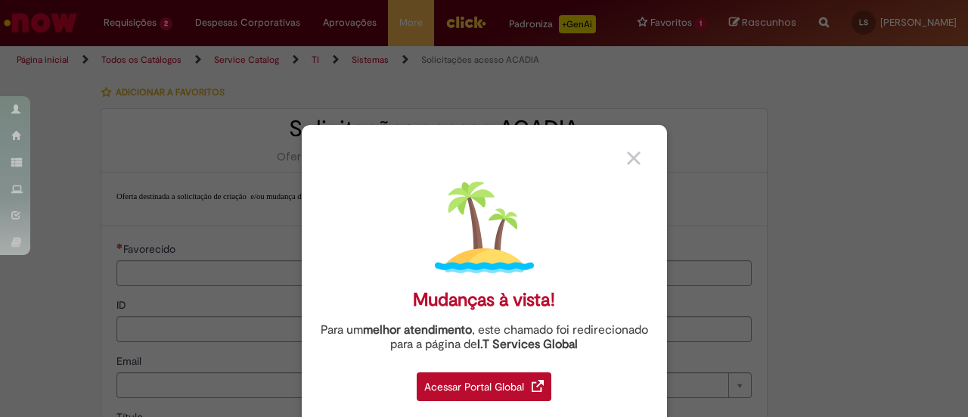 The width and height of the screenshot is (968, 417). I want to click on div: Acessar Portal Global, so click(484, 386).